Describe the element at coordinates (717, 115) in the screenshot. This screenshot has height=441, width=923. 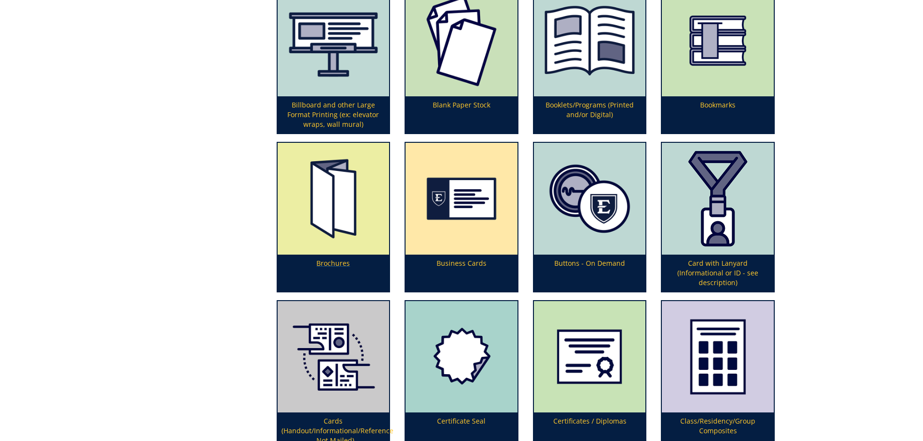
I see `p: Bookmarks` at that location.